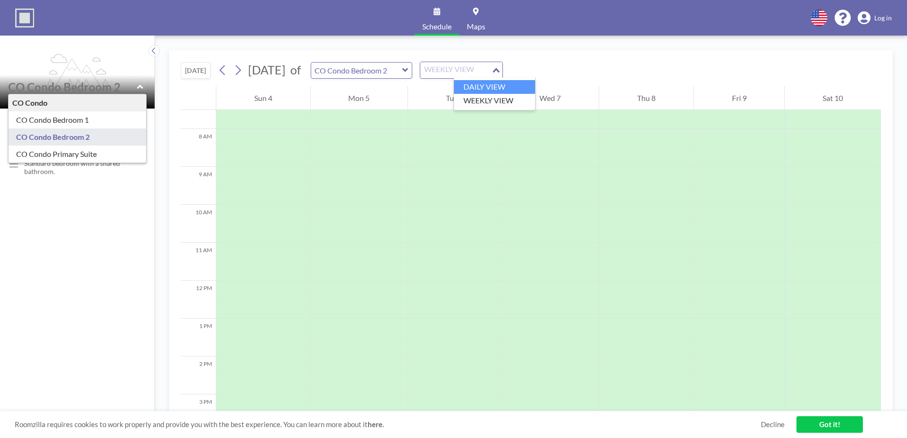 The width and height of the screenshot is (907, 438). Describe the element at coordinates (494, 101) in the screenshot. I see `li: WEEKLY VIEW` at that location.